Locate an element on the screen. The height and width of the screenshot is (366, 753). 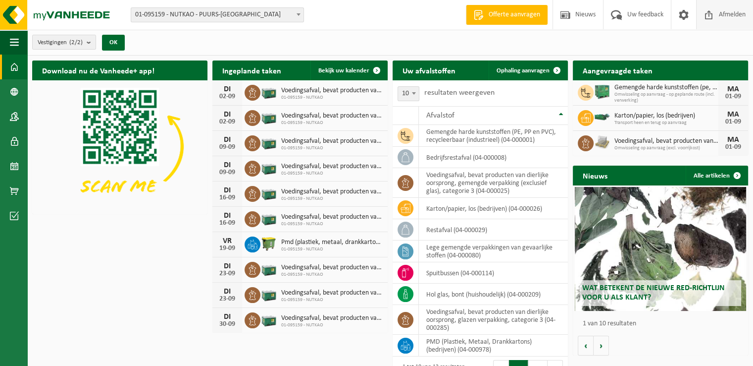
h2: Download nu de Vanheede+ app! is located at coordinates (98, 70).